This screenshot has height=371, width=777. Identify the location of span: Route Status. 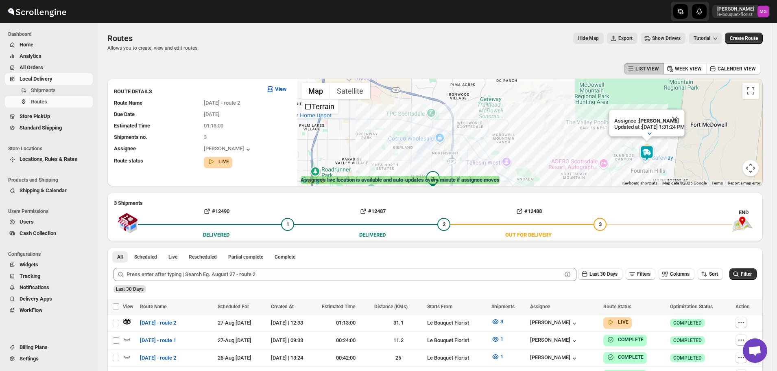
(617, 306).